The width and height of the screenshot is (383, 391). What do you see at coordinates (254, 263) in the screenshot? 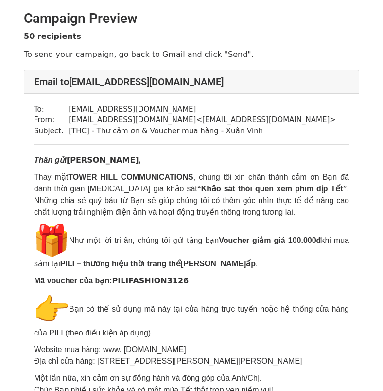
I see `b: p` at bounding box center [254, 263].